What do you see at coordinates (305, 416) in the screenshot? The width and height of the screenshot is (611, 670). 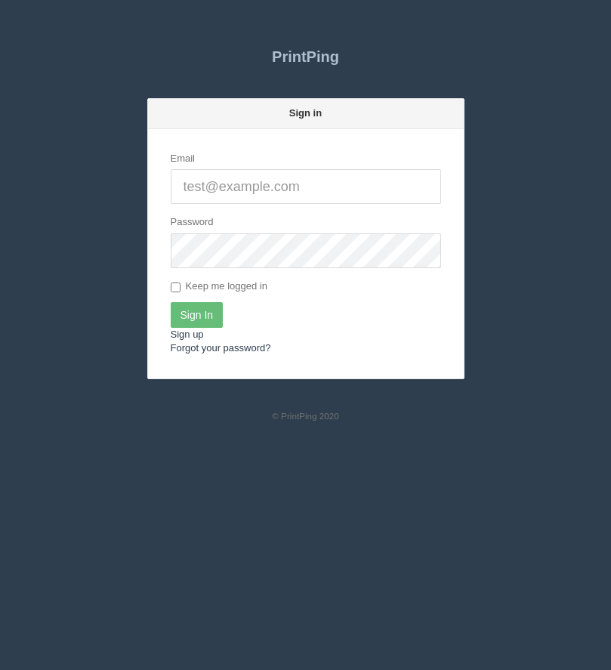 I see `small: © PrintPing 2020` at bounding box center [305, 416].